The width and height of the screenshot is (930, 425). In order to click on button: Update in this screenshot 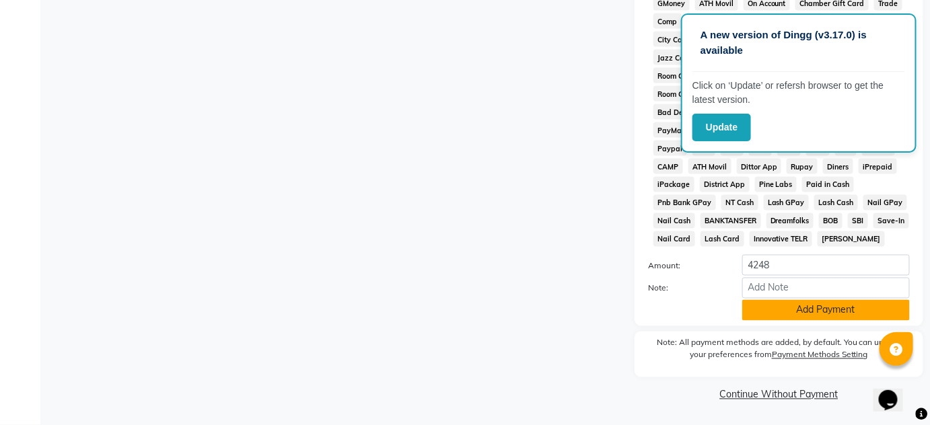, I will do `click(721, 127)`.